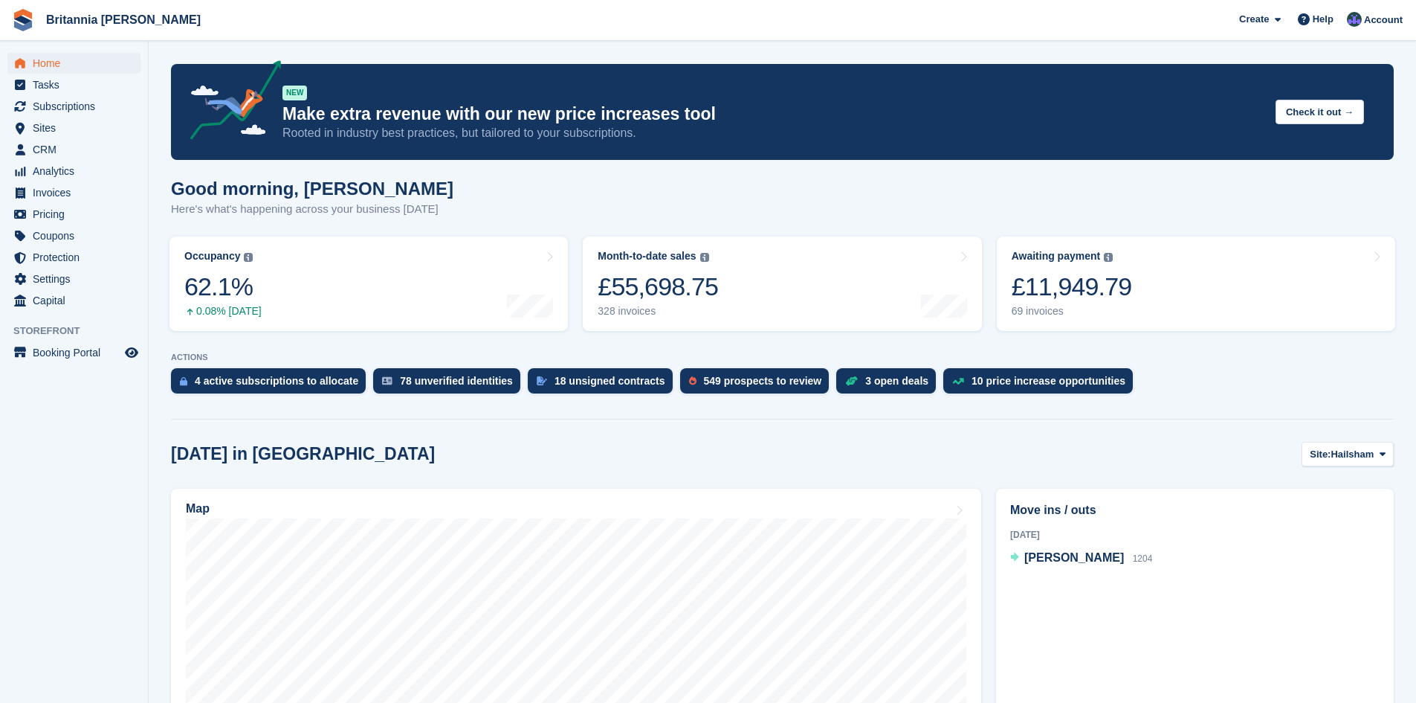 Image resolution: width=1416 pixels, height=703 pixels. Describe the element at coordinates (658, 311) in the screenshot. I see `div: 328 invoices` at that location.